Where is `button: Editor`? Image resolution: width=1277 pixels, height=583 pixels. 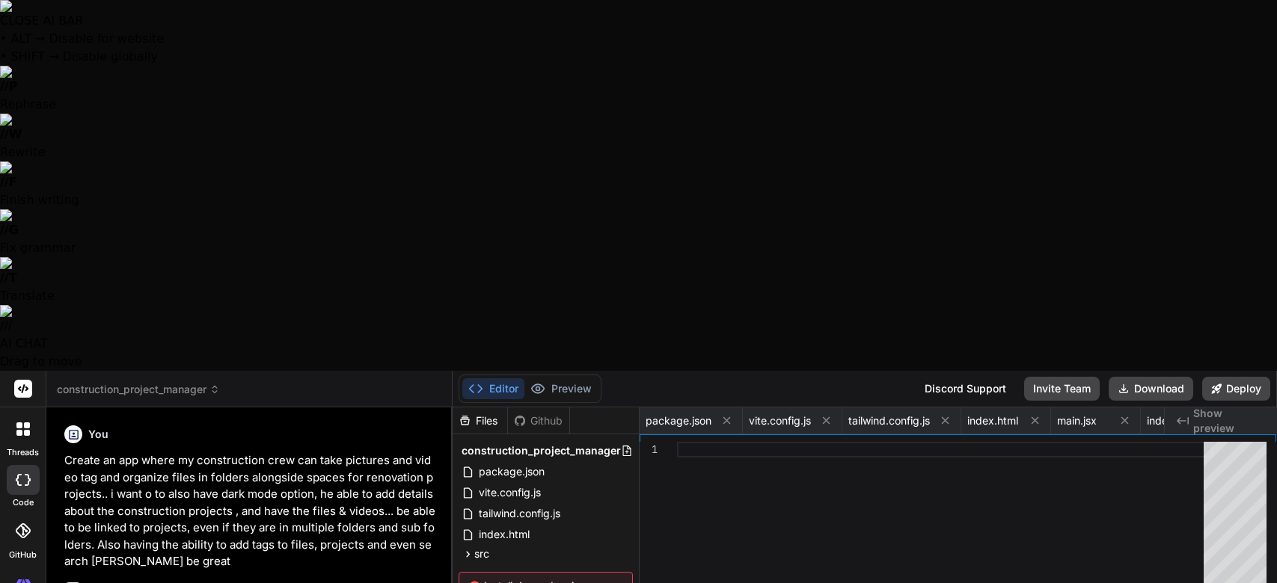 button: Editor is located at coordinates (493, 389).